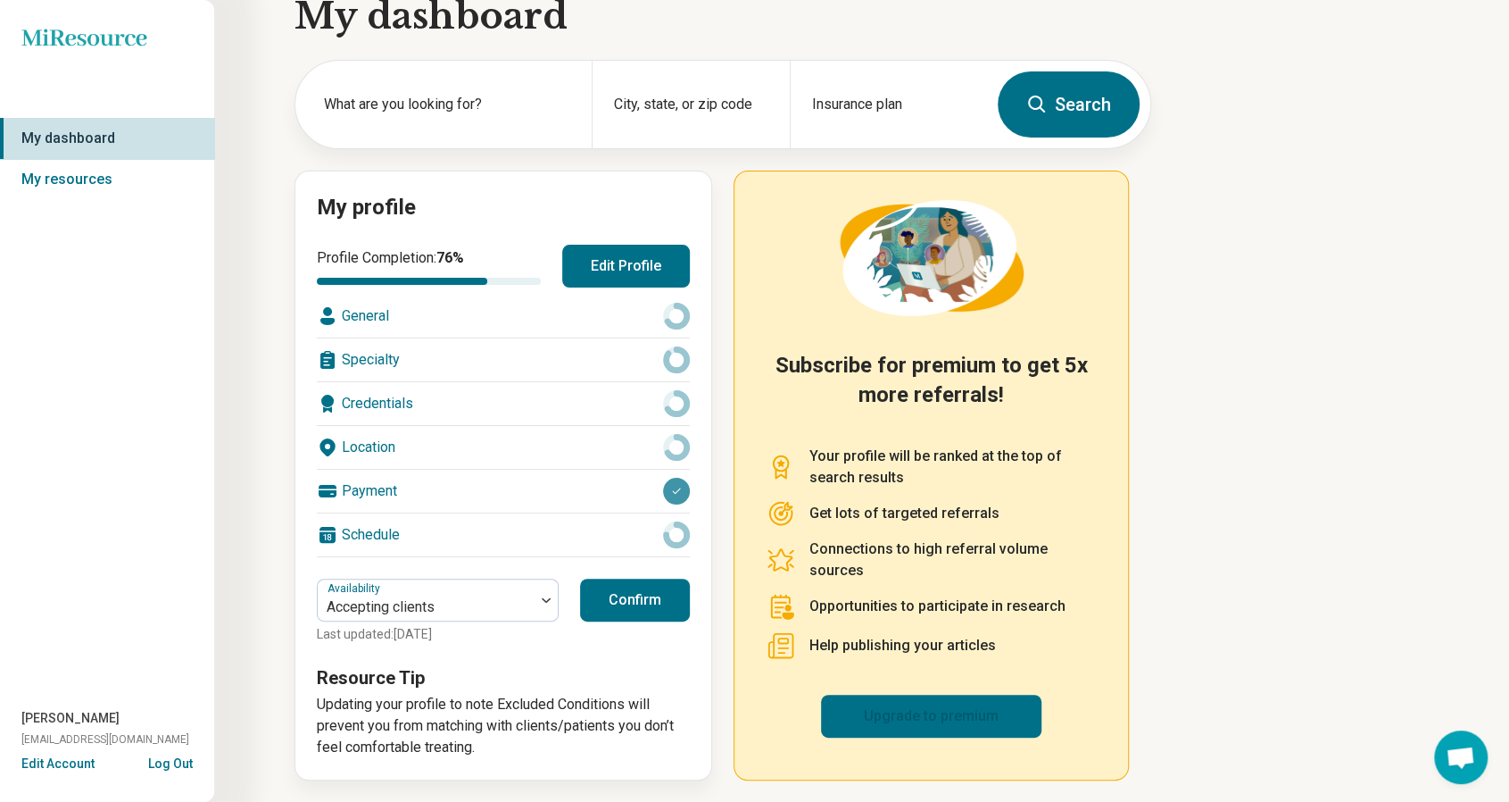  What do you see at coordinates (503, 726) in the screenshot?
I see `p: Updating your profile to note Excluded Conditions will prevent you from matching with clients/pat...` at bounding box center [503, 726].